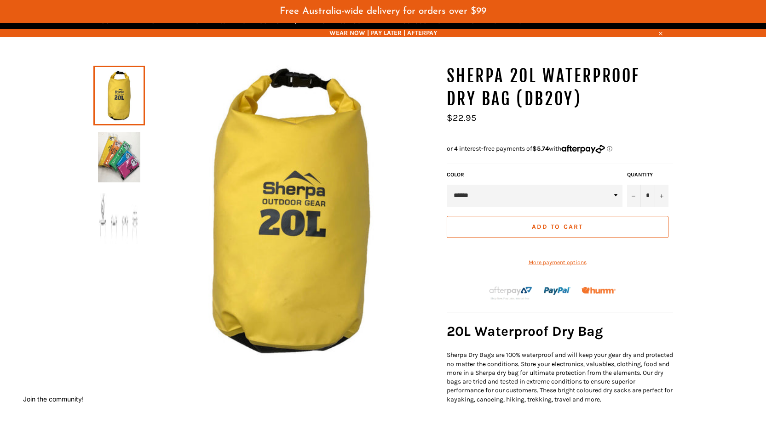 Image resolution: width=766 pixels, height=424 pixels. I want to click on img: Afterpay-Logo-on-dark-bg_large.png, so click(510, 293).